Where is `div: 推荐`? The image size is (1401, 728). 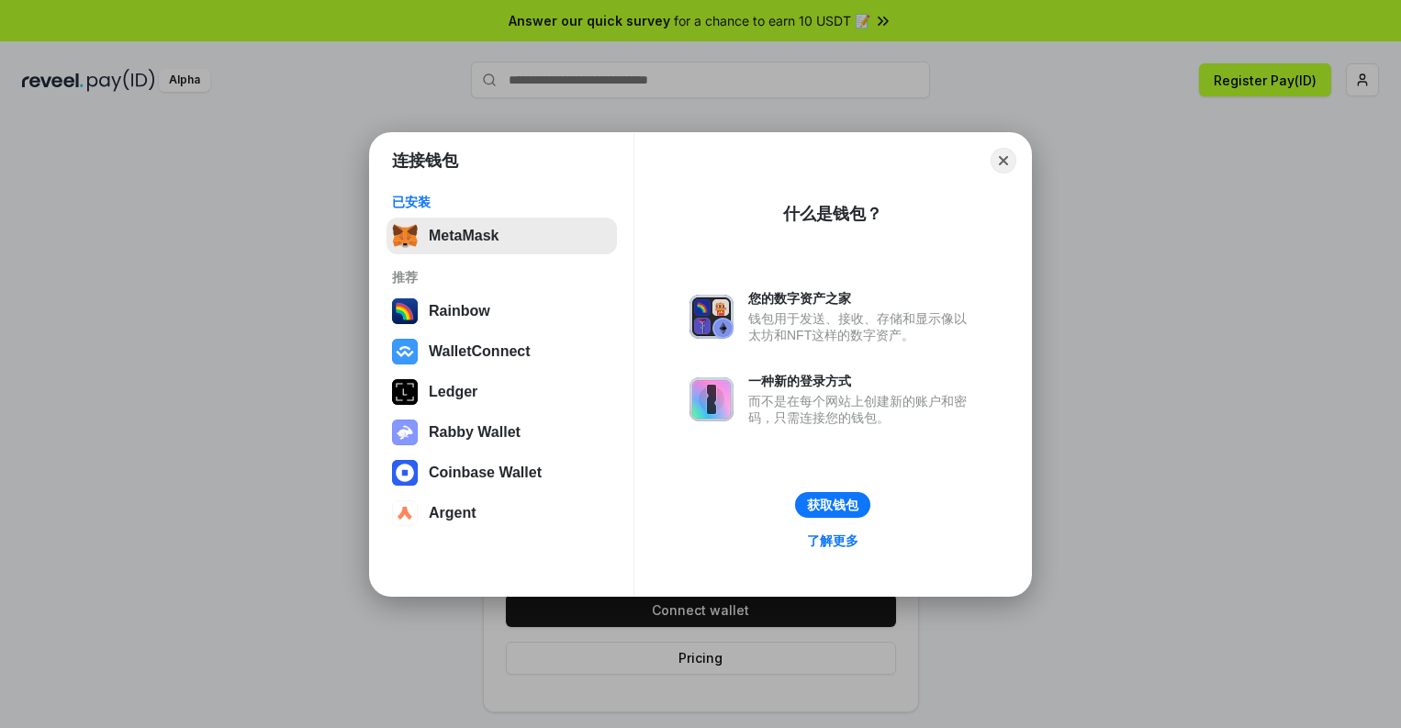
div: 推荐 is located at coordinates (501, 277).